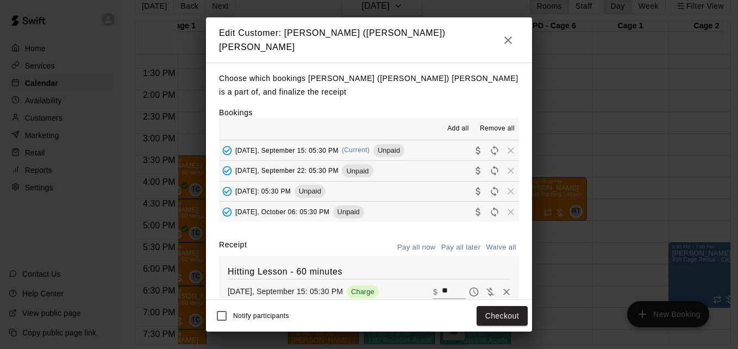 Image resolution: width=738 pixels, height=349 pixels. Describe the element at coordinates (233, 247) in the screenshot. I see `label: Receipt` at that location.